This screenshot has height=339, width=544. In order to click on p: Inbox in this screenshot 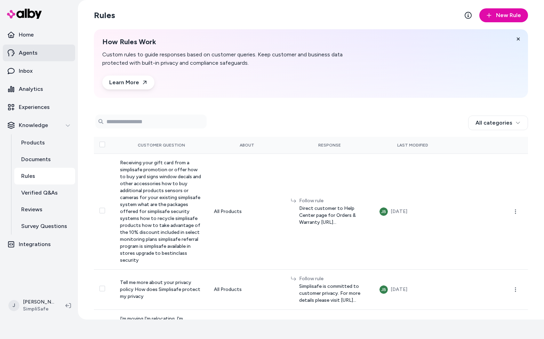, I will do `click(26, 71)`.